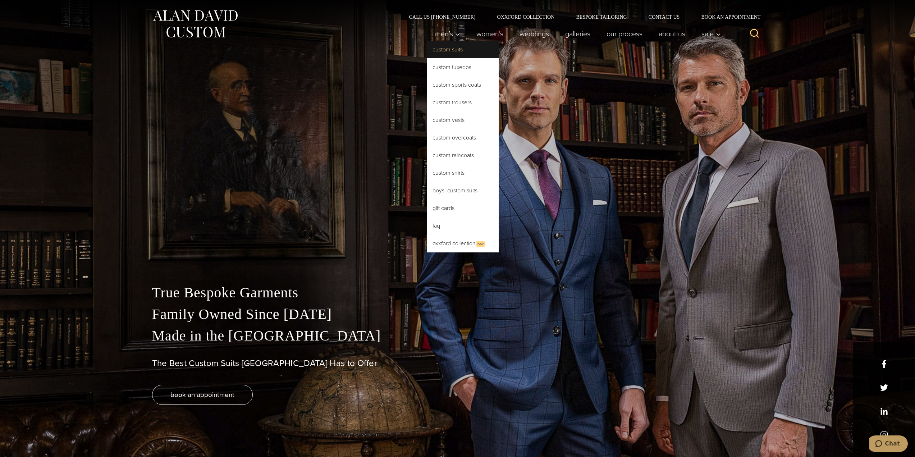 The image size is (915, 457). Describe the element at coordinates (624, 34) in the screenshot. I see `a: Our Process` at that location.